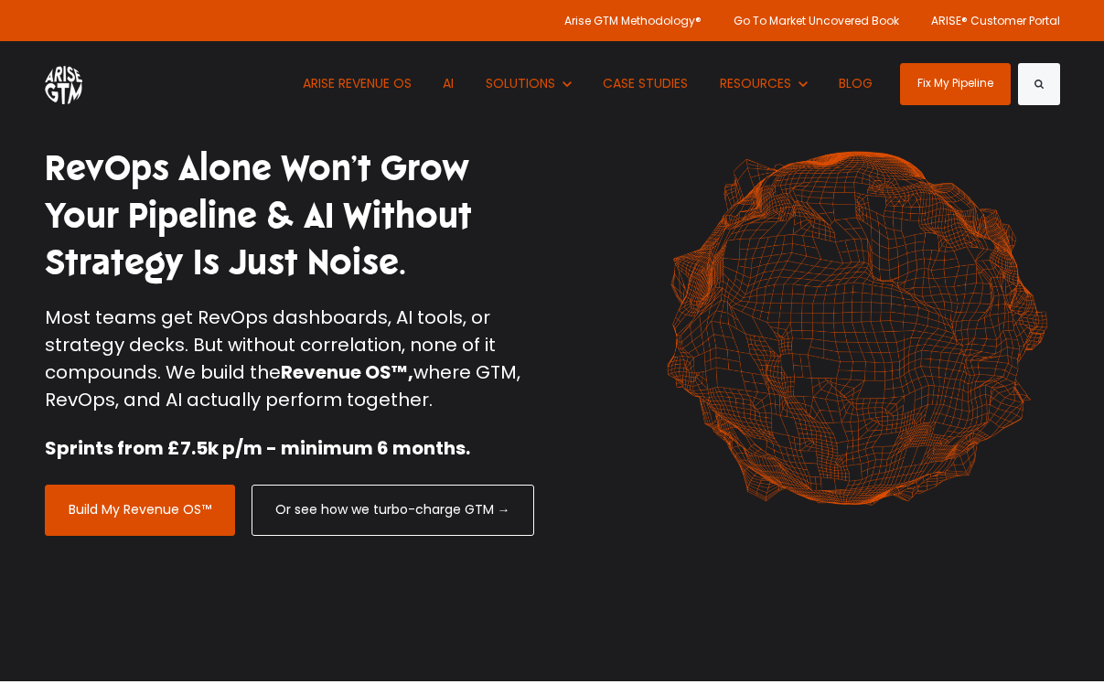  I want to click on span: Show submenu for SOLUTIONS, so click(486, 74).